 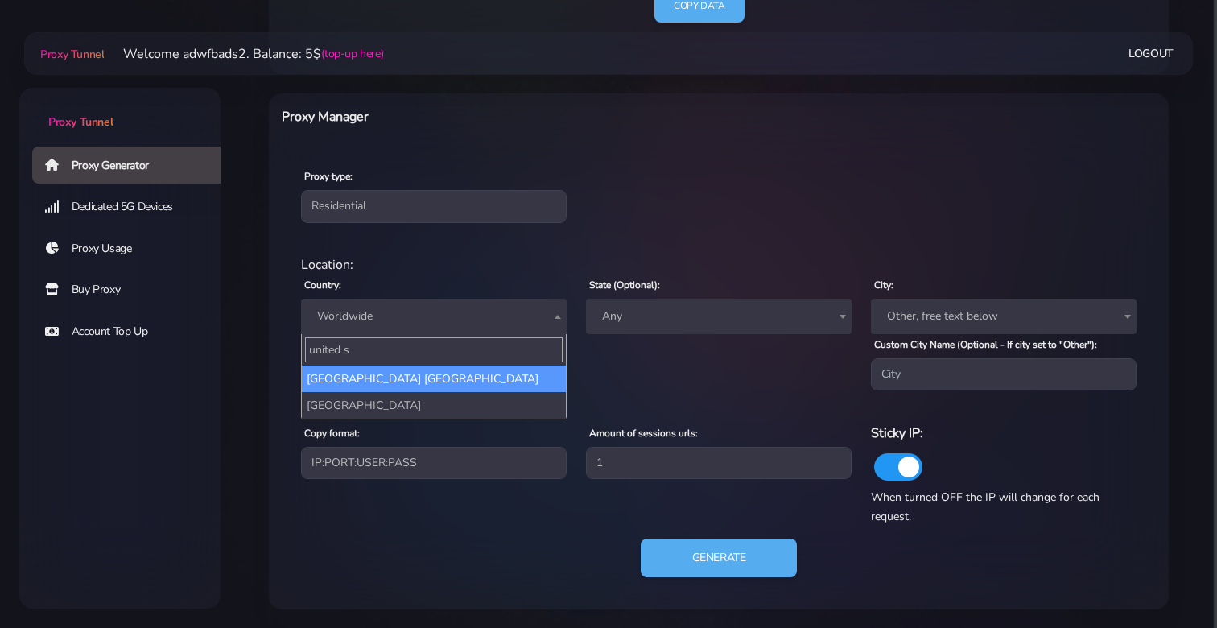 What do you see at coordinates (243, 54) in the screenshot?
I see `li: Welcome adwfbads2. Balance: 5$` at bounding box center [243, 54].